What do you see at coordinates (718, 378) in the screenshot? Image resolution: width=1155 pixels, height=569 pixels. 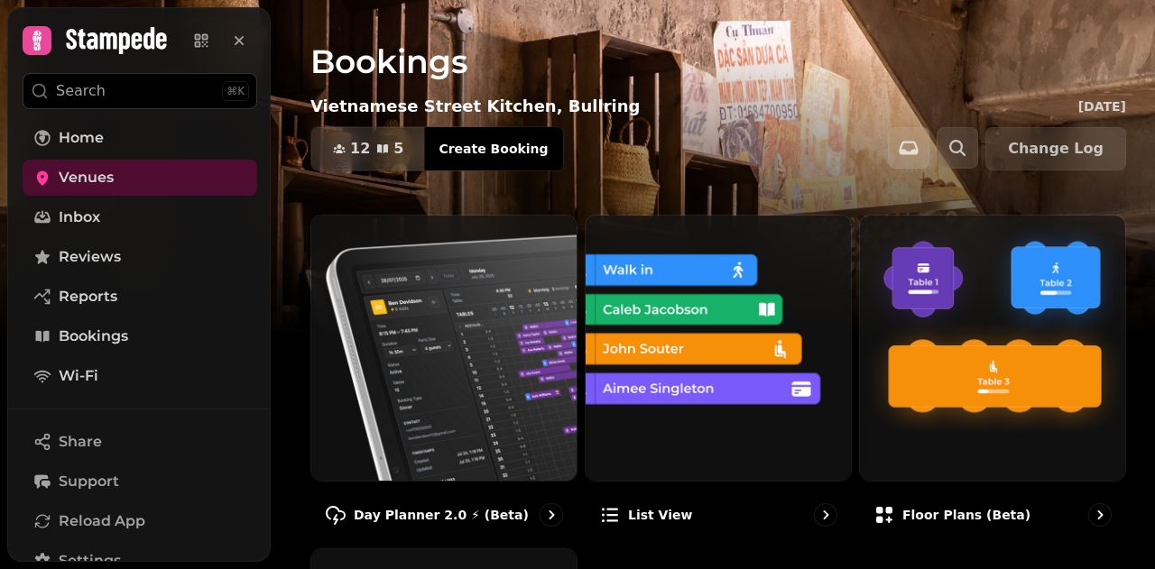 I see `a: List viewList view` at bounding box center [718, 378].